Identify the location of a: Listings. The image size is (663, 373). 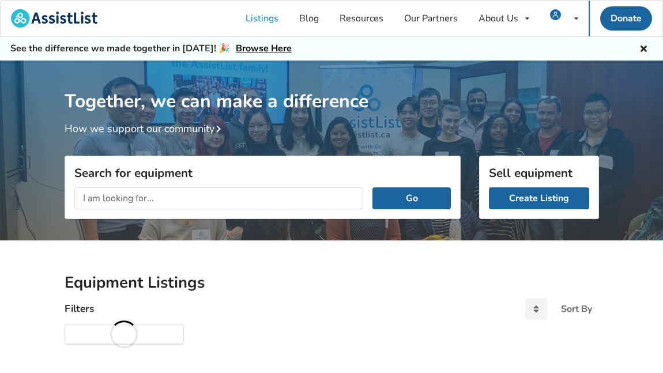
(262, 18).